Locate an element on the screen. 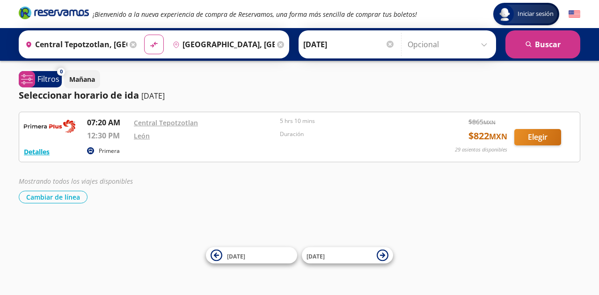 Image resolution: width=599 pixels, height=295 pixels. img: RESERVAMOS is located at coordinates (50, 126).